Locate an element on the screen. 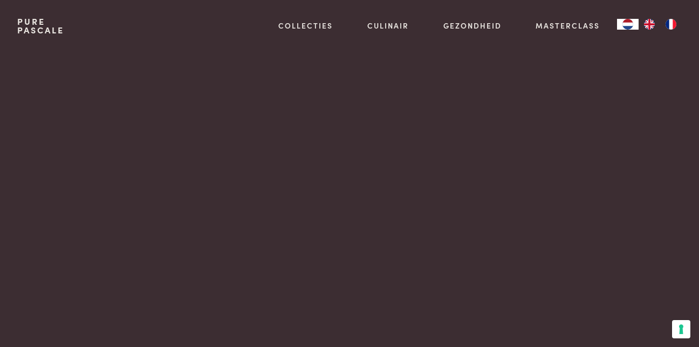 The width and height of the screenshot is (699, 347). a: Culinair is located at coordinates (388, 25).